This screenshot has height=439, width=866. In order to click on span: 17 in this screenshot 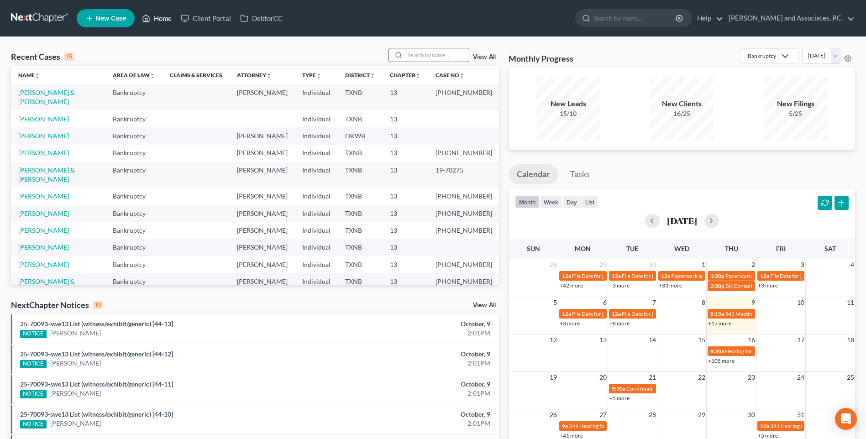, I will do `click(801, 340)`.